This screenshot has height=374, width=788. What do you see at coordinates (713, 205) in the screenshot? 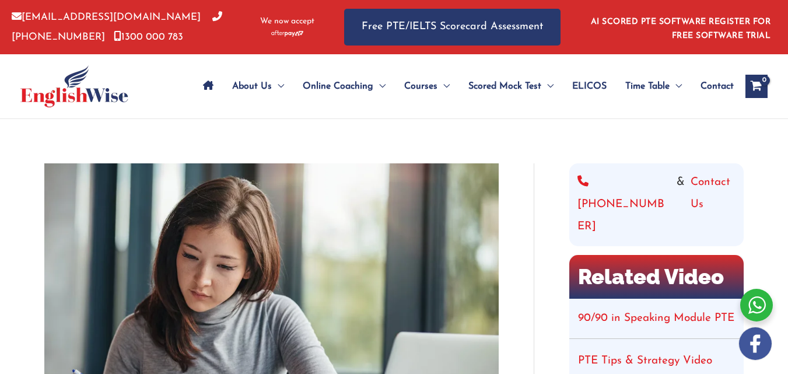
I see `a: Contact Us` at bounding box center [713, 205].